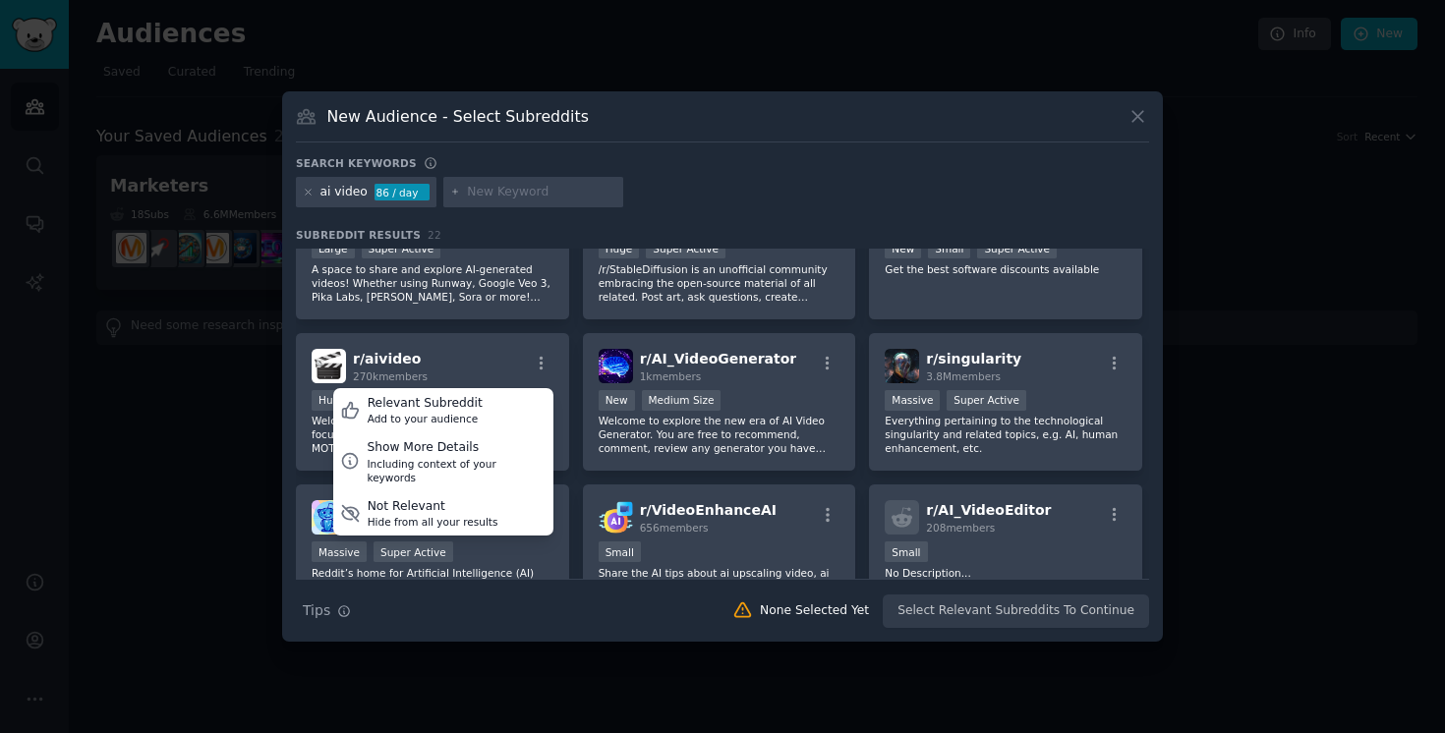 The image size is (1445, 733). What do you see at coordinates (814, 611) in the screenshot?
I see `div: None Selected Yet` at bounding box center [814, 611].